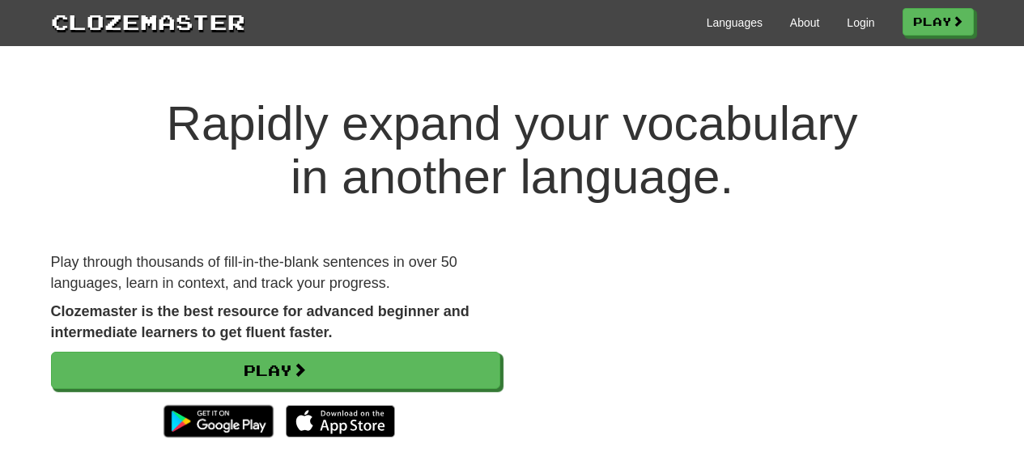  Describe the element at coordinates (805, 23) in the screenshot. I see `a: About` at that location.